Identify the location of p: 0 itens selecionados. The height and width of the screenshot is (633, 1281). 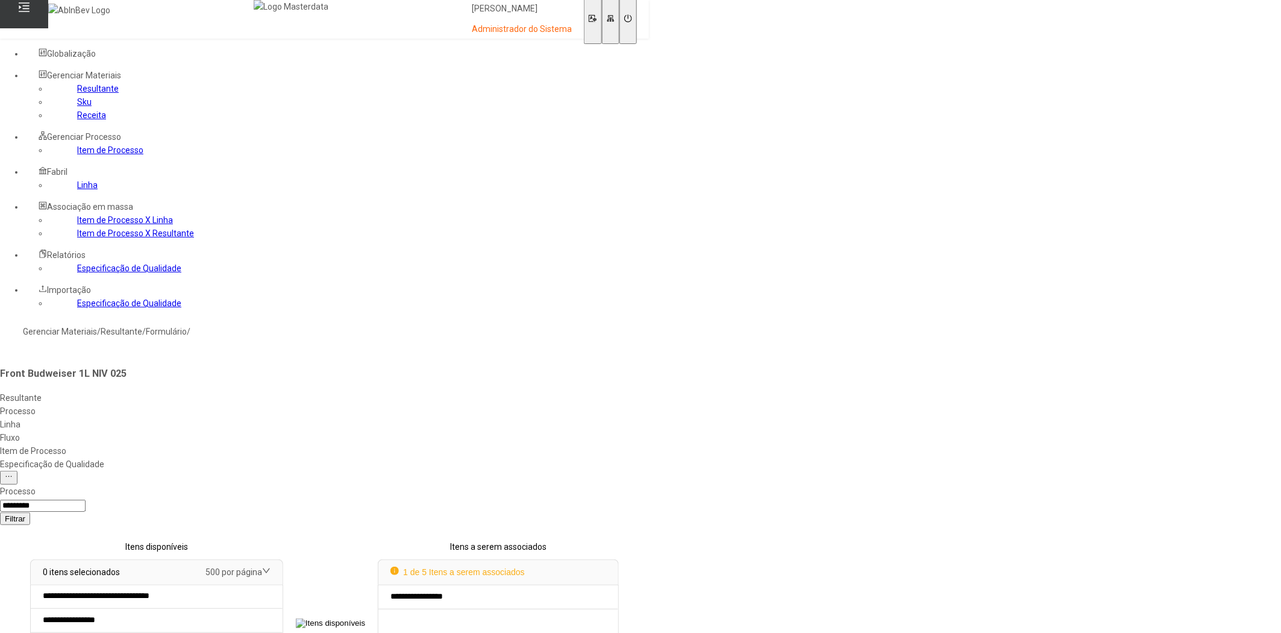
(81, 572).